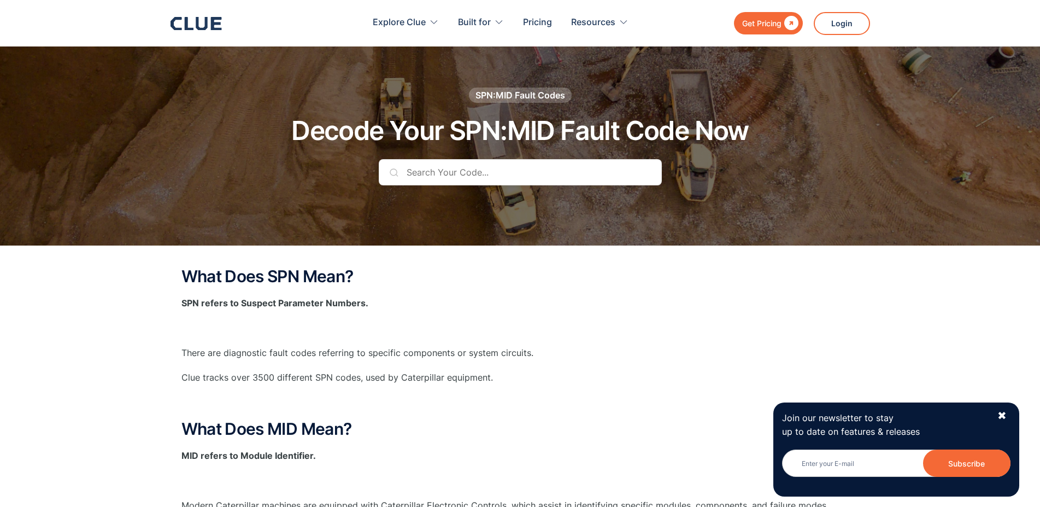  I want to click on strong: MID refers to Module Identifier., so click(249, 455).